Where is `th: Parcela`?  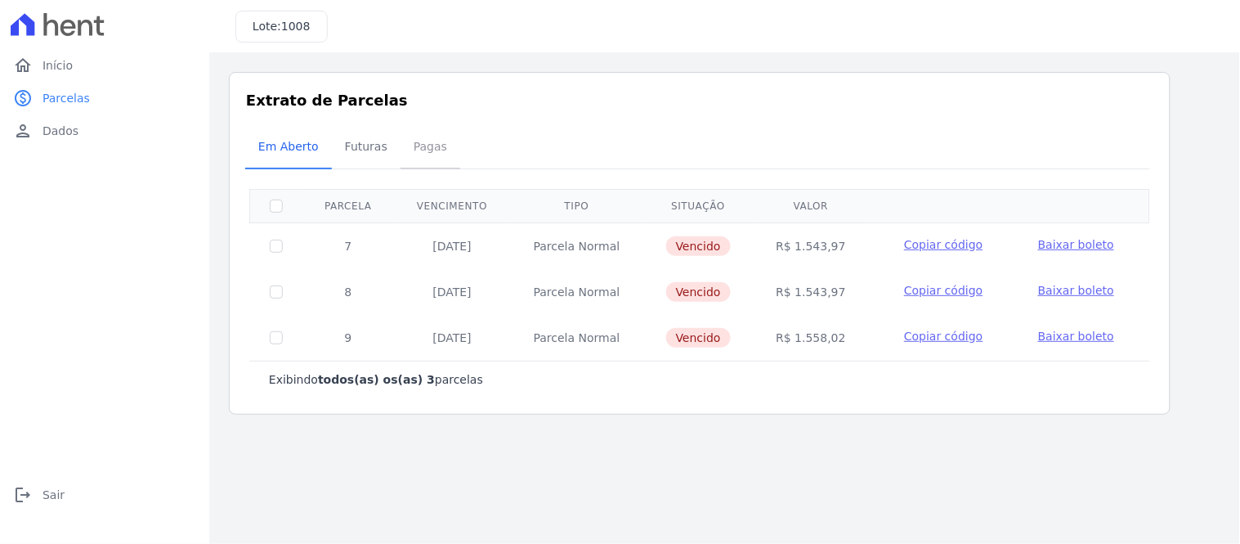
th: Parcela is located at coordinates (348, 205).